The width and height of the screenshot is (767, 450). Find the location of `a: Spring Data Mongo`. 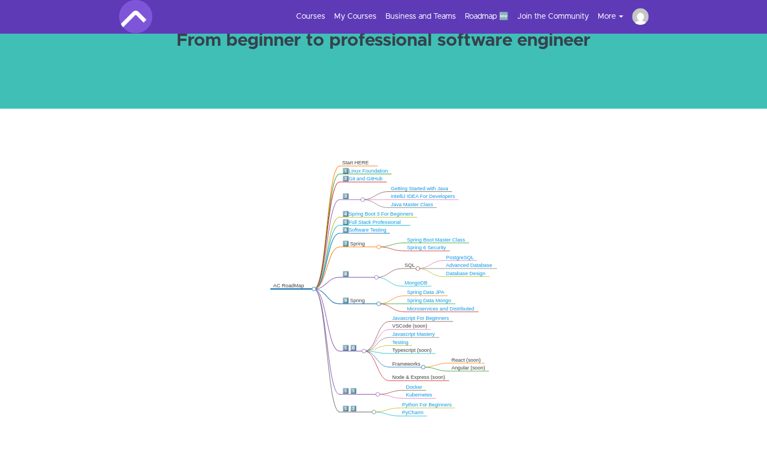

a: Spring Data Mongo is located at coordinates (429, 301).